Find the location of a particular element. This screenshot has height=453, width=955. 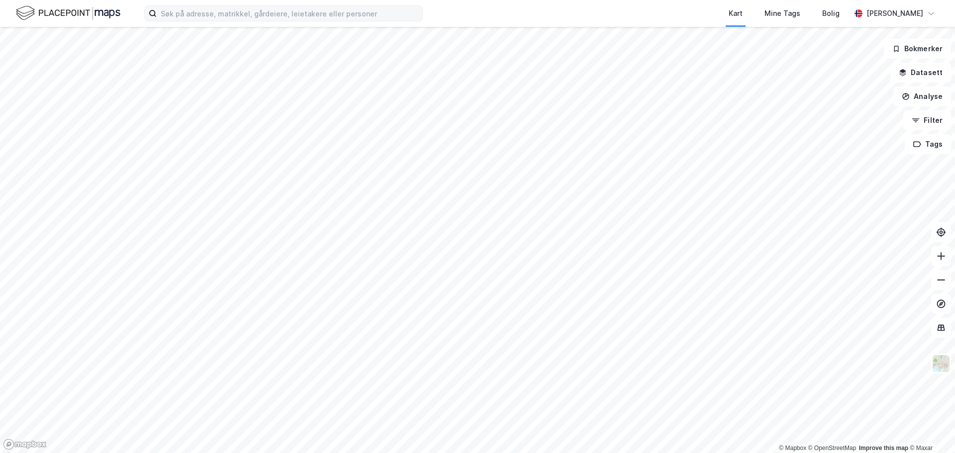

div: Mine Tags is located at coordinates (782, 13).